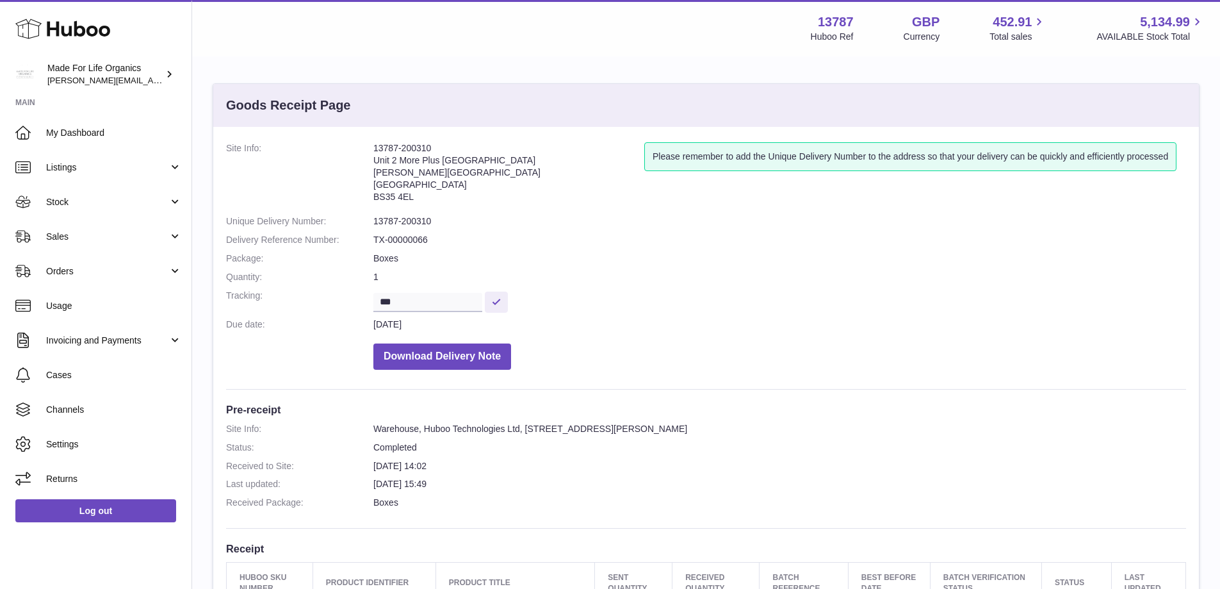 Image resolution: width=1220 pixels, height=589 pixels. What do you see at coordinates (779, 221) in the screenshot?
I see `dd: 13787-200310` at bounding box center [779, 221].